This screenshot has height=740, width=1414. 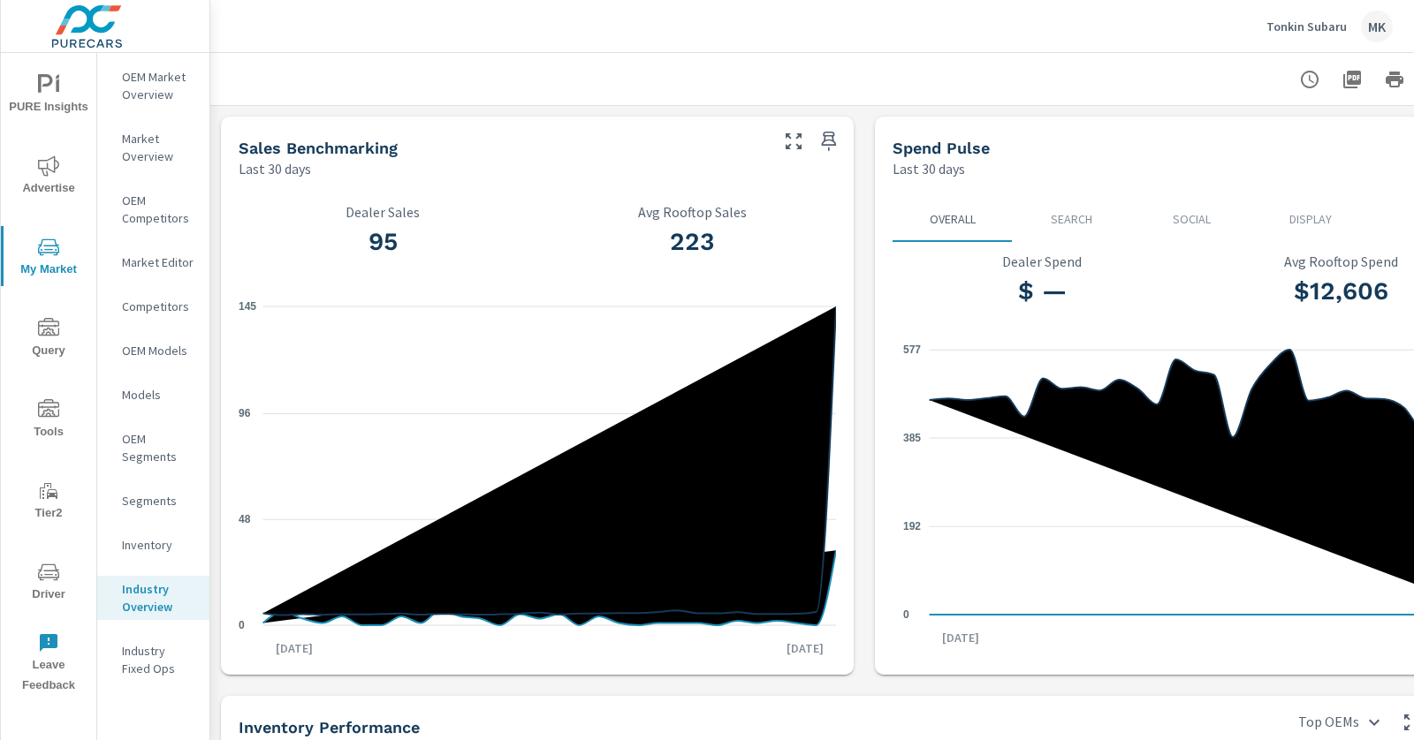 I want to click on text: 577, so click(x=912, y=350).